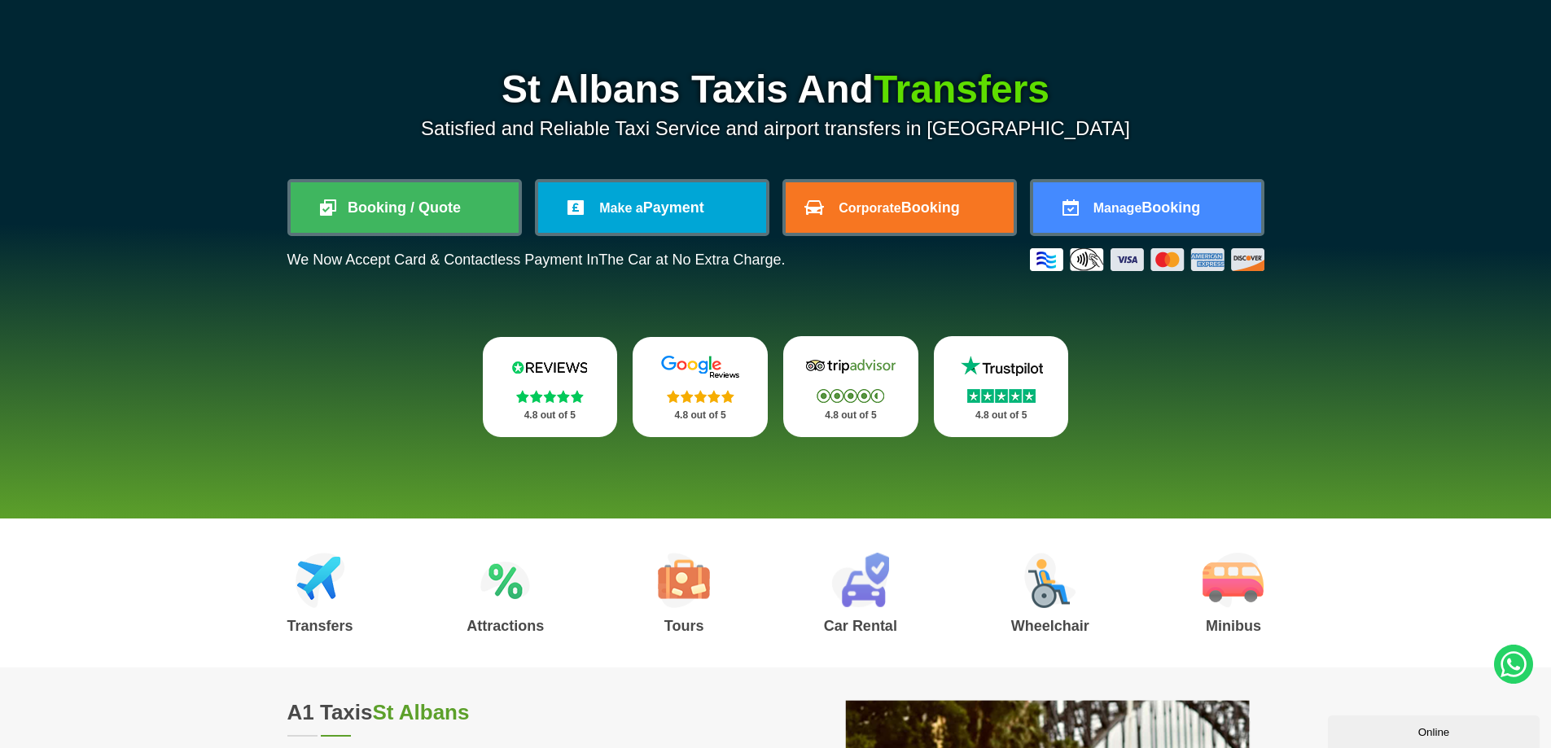  I want to click on h3: Tours, so click(684, 626).